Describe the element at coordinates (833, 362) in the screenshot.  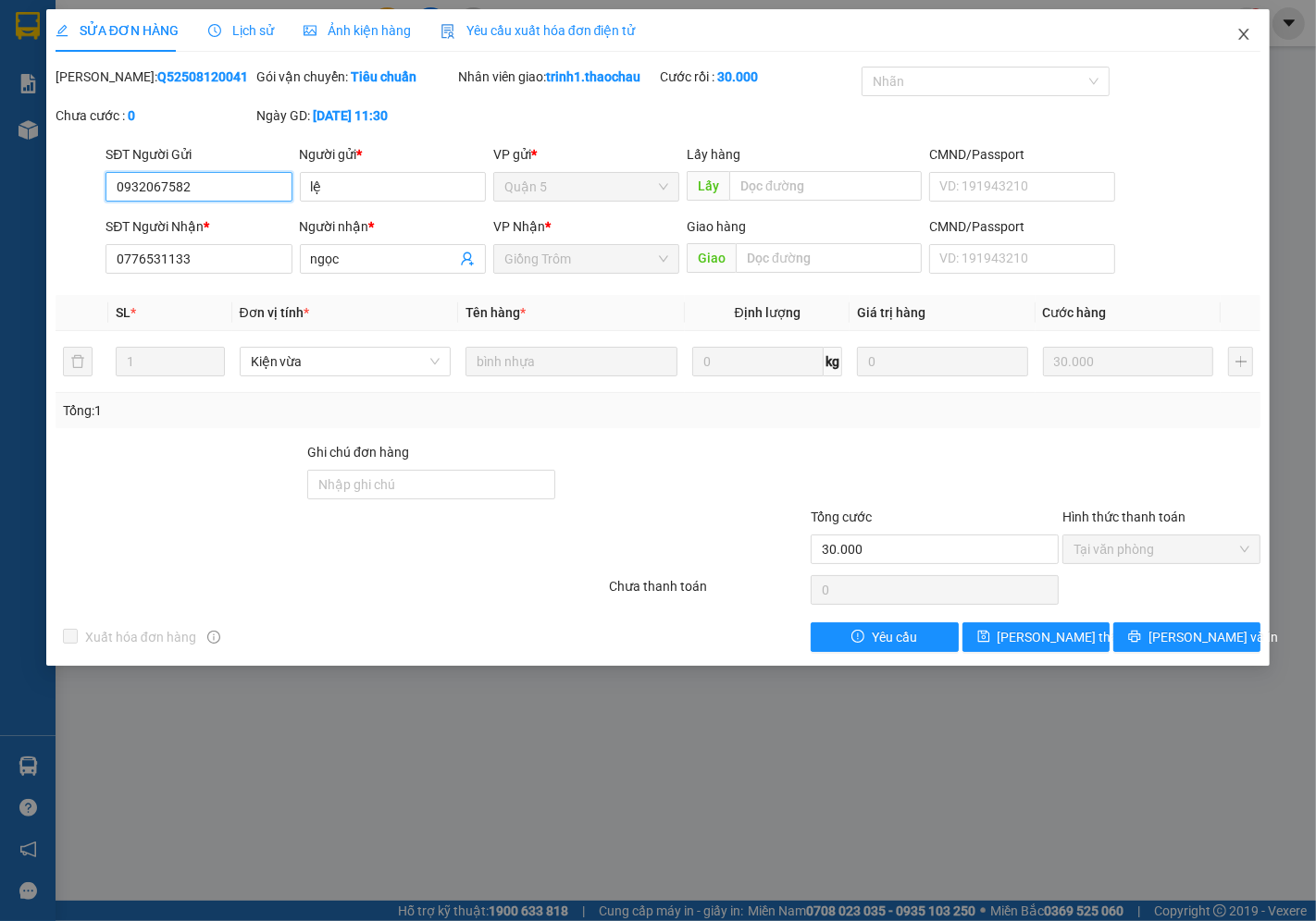
I see `span: kg` at that location.